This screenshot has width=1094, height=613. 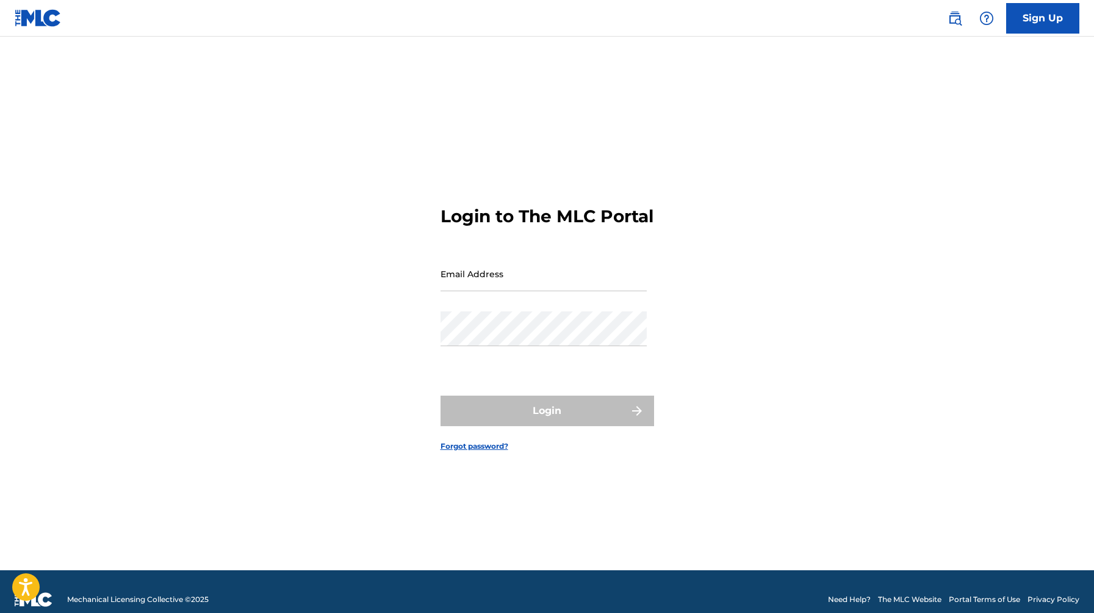 I want to click on img: search, so click(x=955, y=18).